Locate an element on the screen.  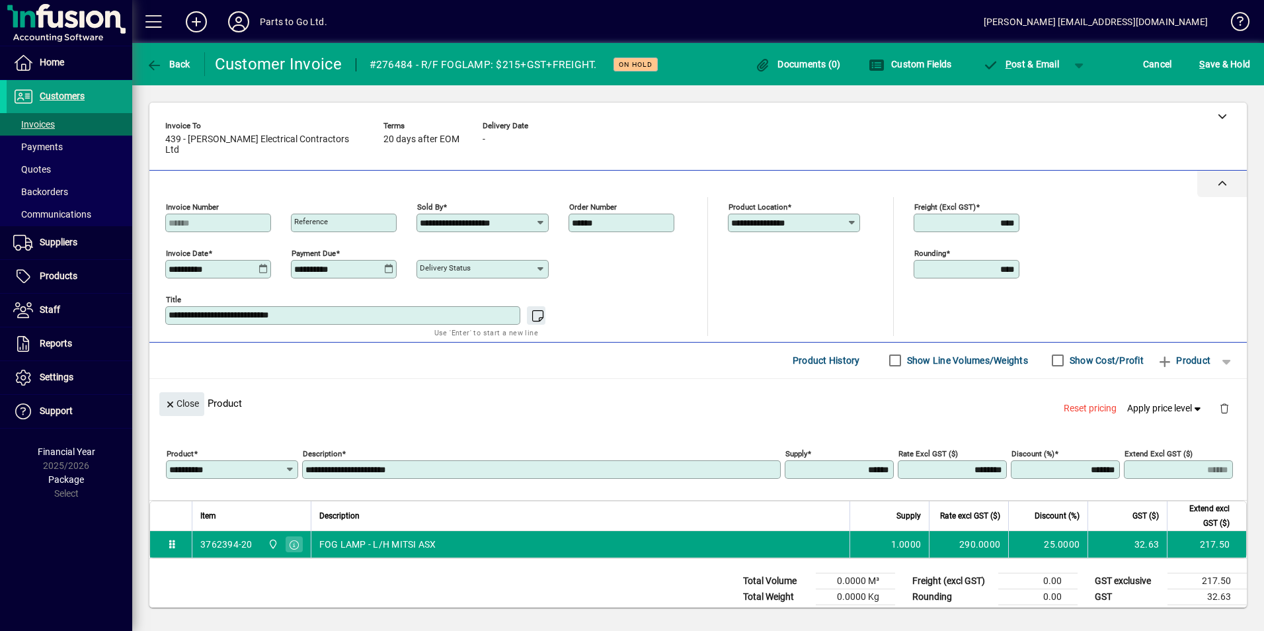
span: Customers is located at coordinates (62, 96).